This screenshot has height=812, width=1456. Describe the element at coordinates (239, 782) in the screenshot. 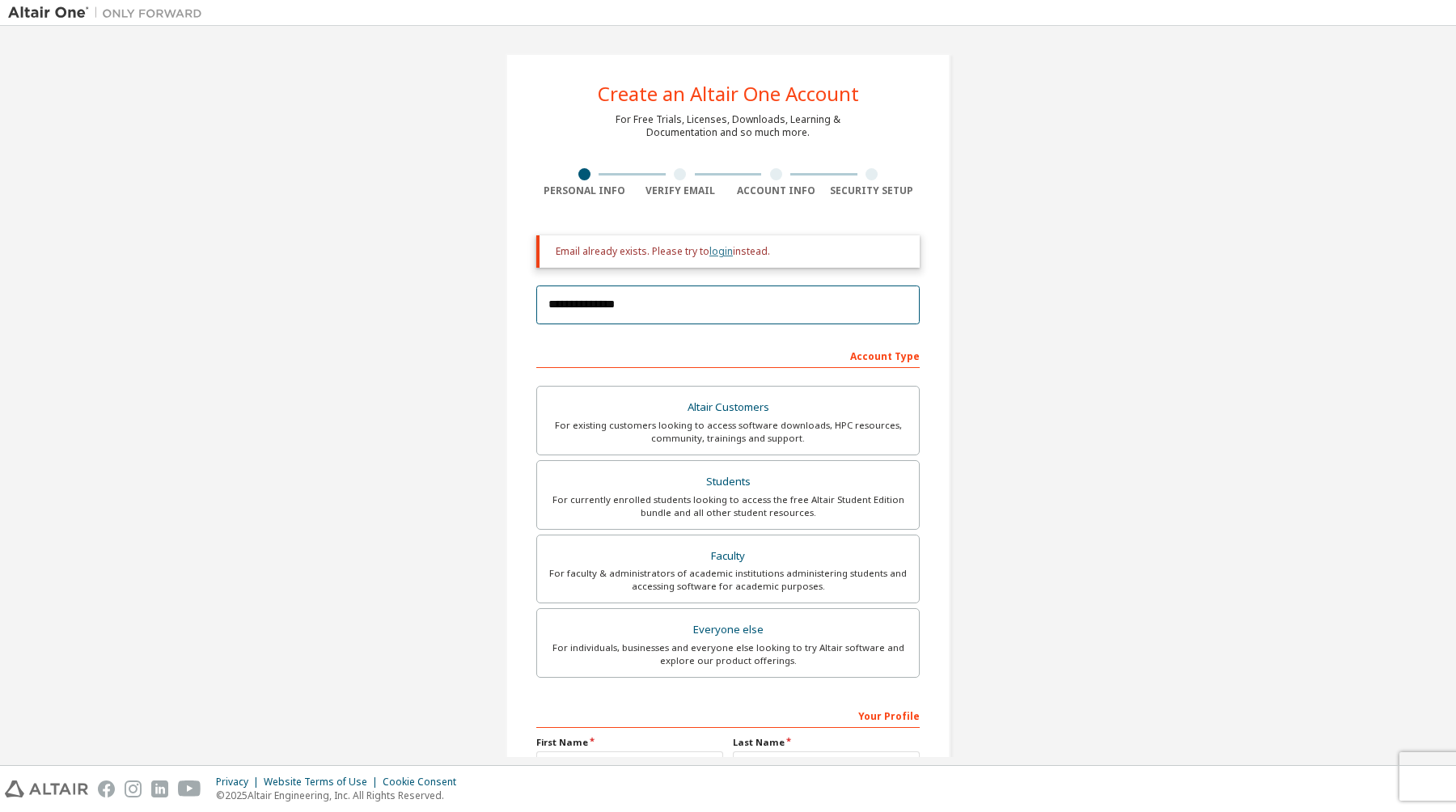

I see `div: Privacy` at that location.